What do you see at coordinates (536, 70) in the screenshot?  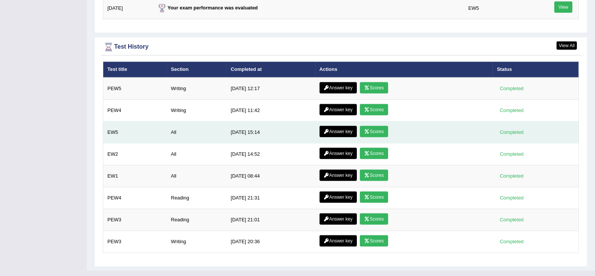 I see `th: Status` at bounding box center [536, 70].